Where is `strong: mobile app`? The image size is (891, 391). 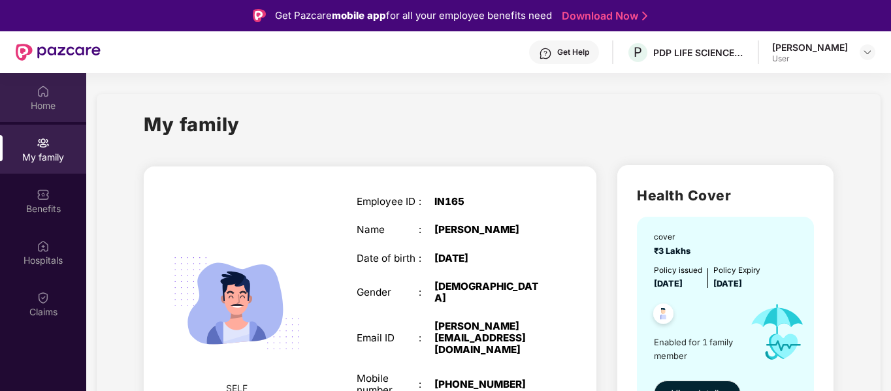
strong: mobile app is located at coordinates (359, 15).